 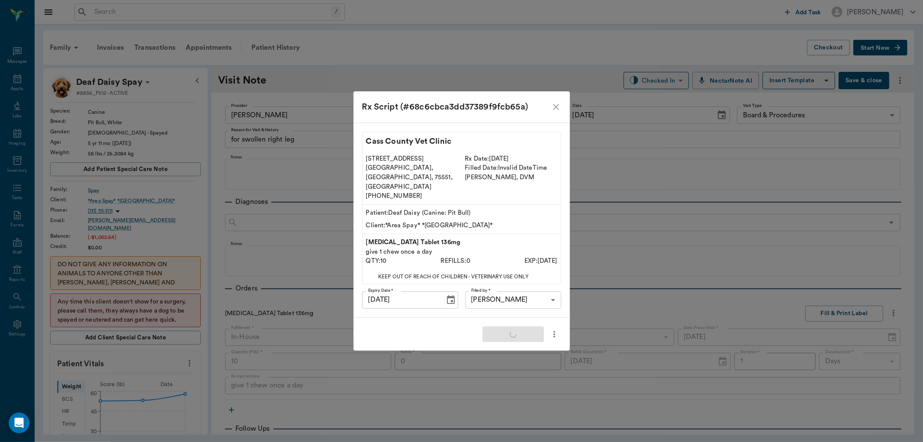 I want to click on p: REFILLS: 0, so click(x=456, y=261).